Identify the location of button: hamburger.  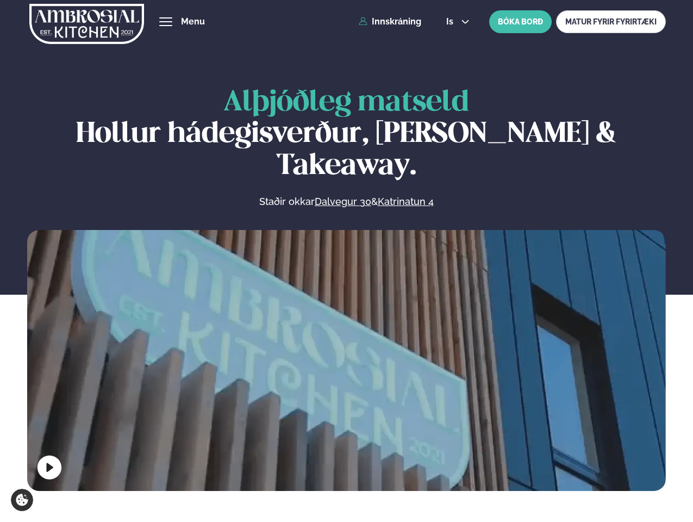
(166, 22).